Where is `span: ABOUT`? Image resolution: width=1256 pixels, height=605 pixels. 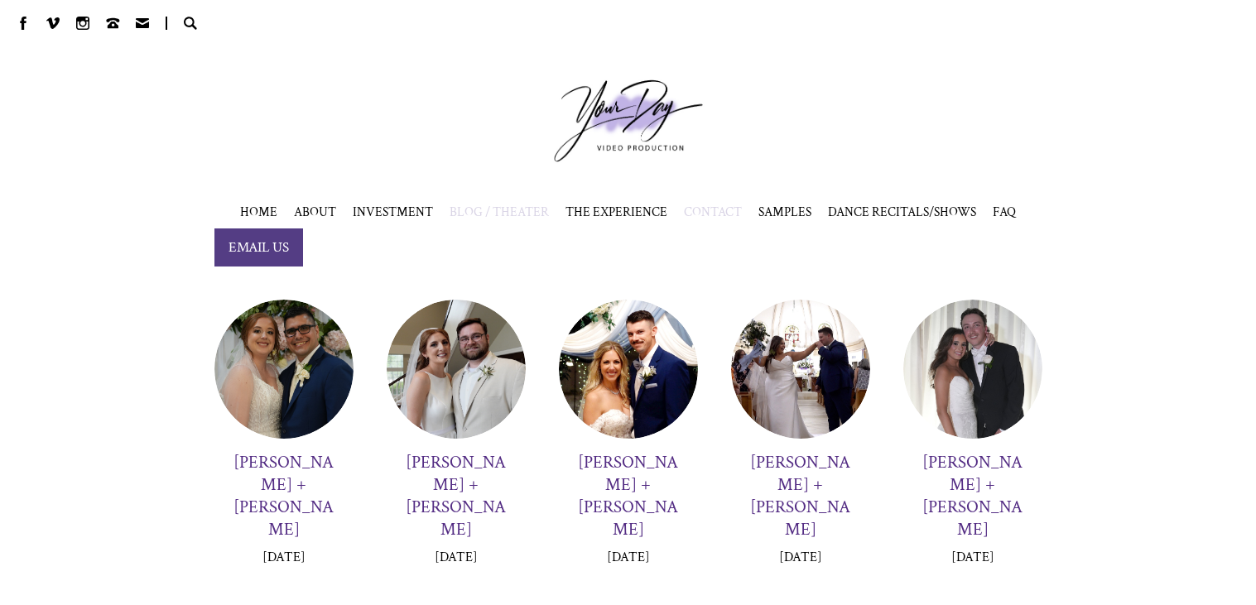
span: ABOUT is located at coordinates (315, 212).